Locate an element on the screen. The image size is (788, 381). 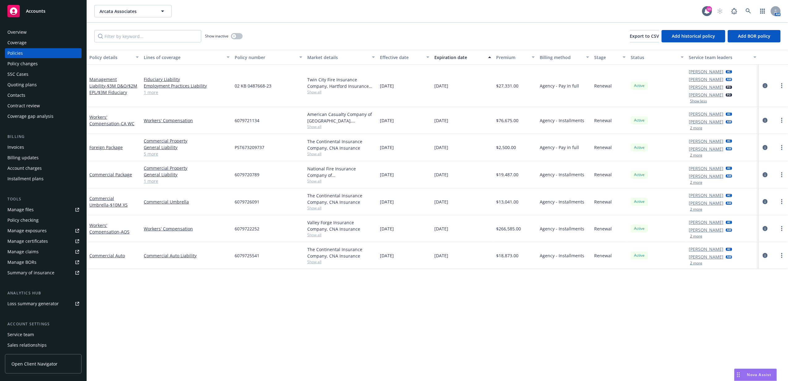
a: Workers' Compensation is located at coordinates (109, 229).